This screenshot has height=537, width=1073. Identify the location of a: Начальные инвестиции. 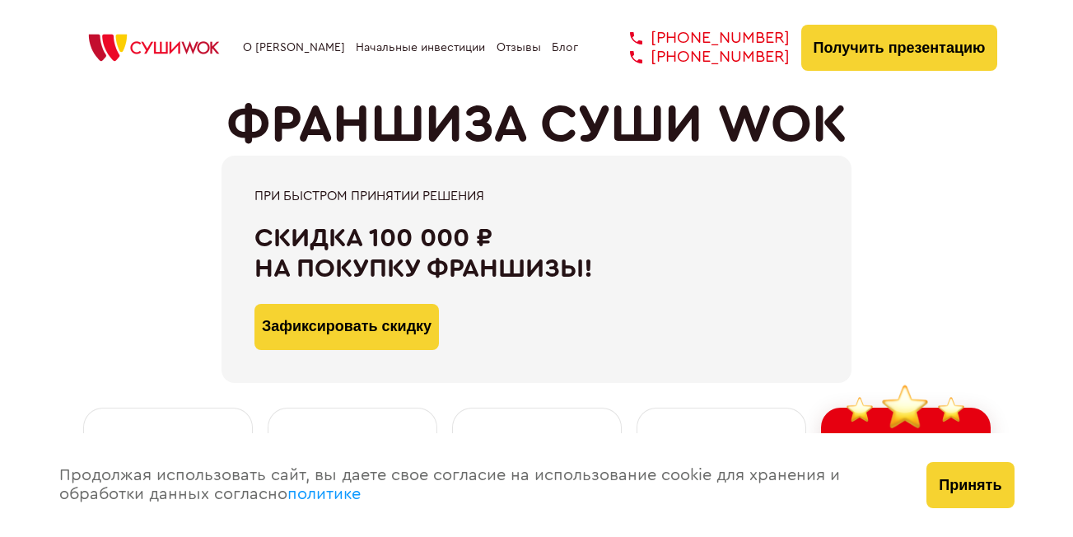
(420, 48).